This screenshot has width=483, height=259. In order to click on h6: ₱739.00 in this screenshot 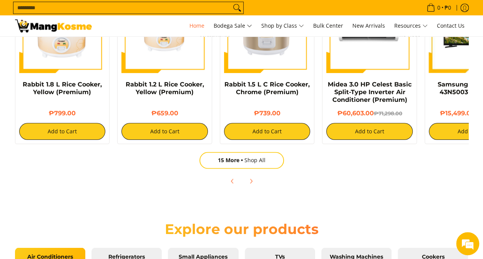, I will do `click(267, 113)`.